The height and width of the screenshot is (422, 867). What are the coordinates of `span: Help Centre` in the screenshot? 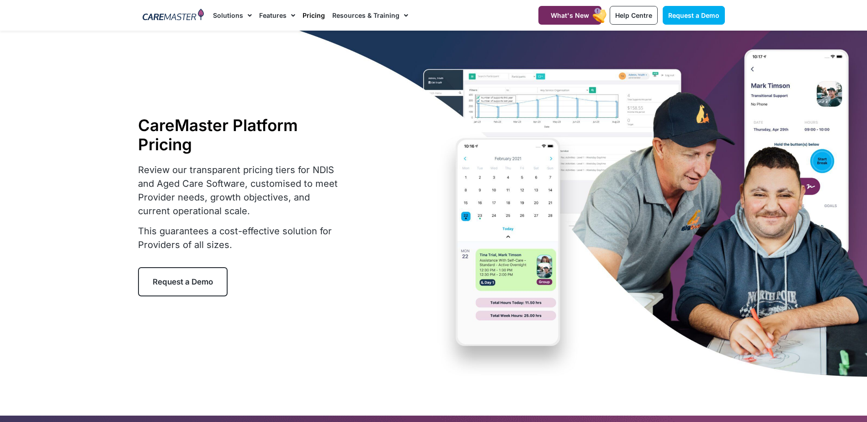 It's located at (633, 15).